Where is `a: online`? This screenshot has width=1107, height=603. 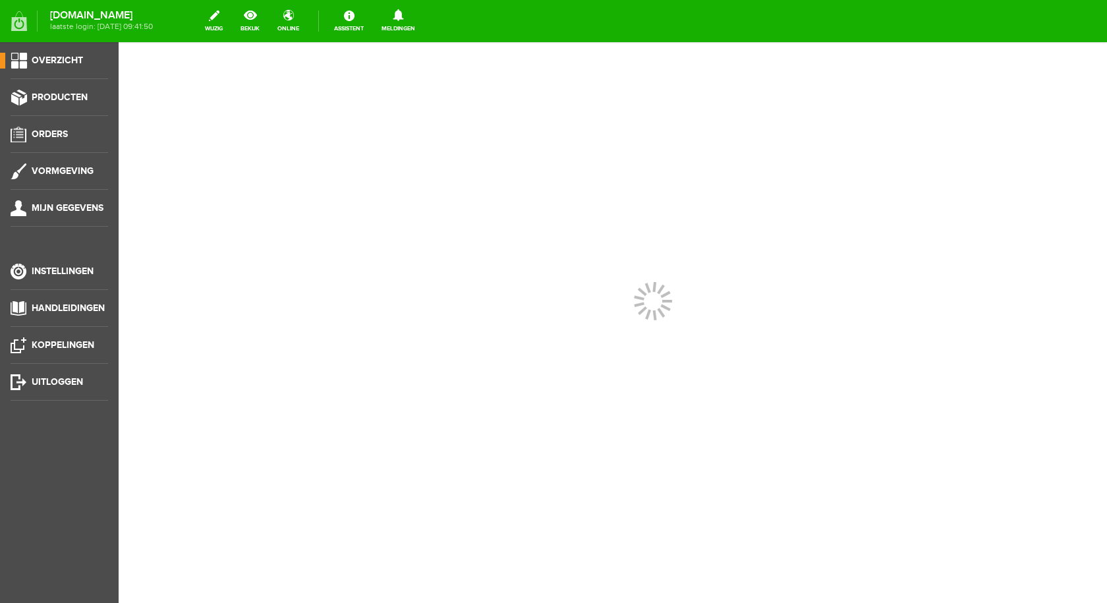
a: online is located at coordinates (288, 21).